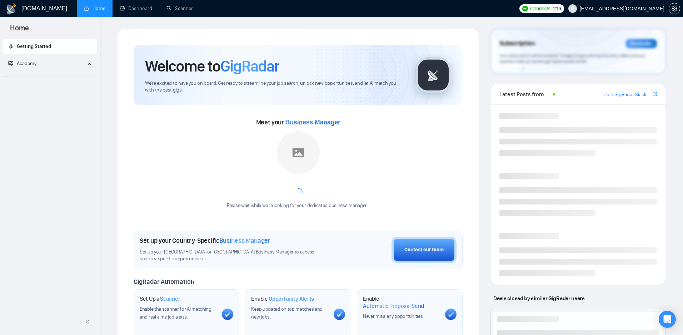 The image size is (683, 335). What do you see at coordinates (160, 298) in the screenshot?
I see `h1: Set Up a` at bounding box center [160, 298].